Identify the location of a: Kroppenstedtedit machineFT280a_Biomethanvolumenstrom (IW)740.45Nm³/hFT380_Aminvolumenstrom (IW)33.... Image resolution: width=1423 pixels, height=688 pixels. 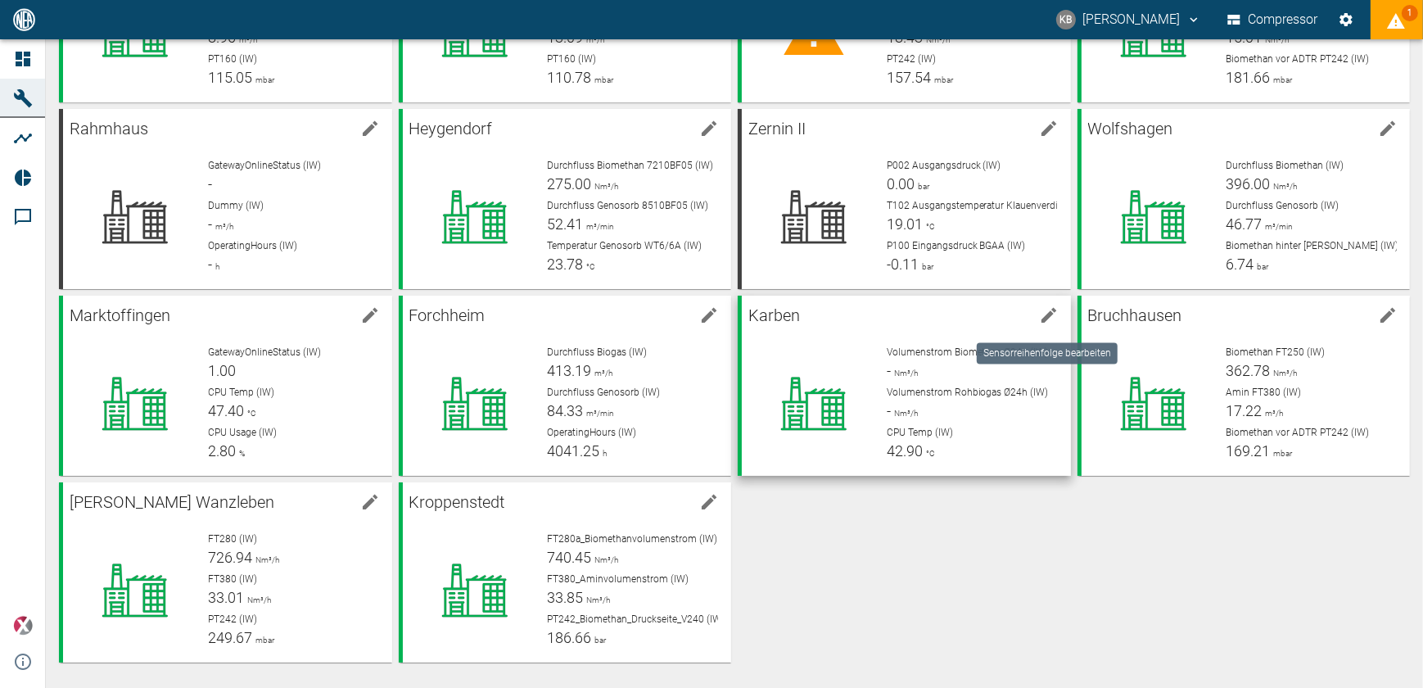
(565, 572).